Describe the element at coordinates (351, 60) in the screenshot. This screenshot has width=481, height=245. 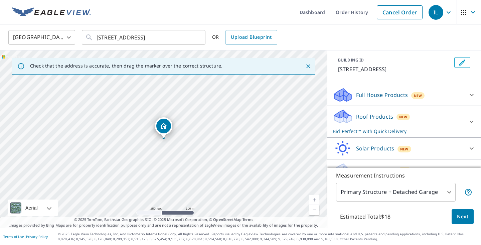
I see `p: BUILDING ID` at that location.